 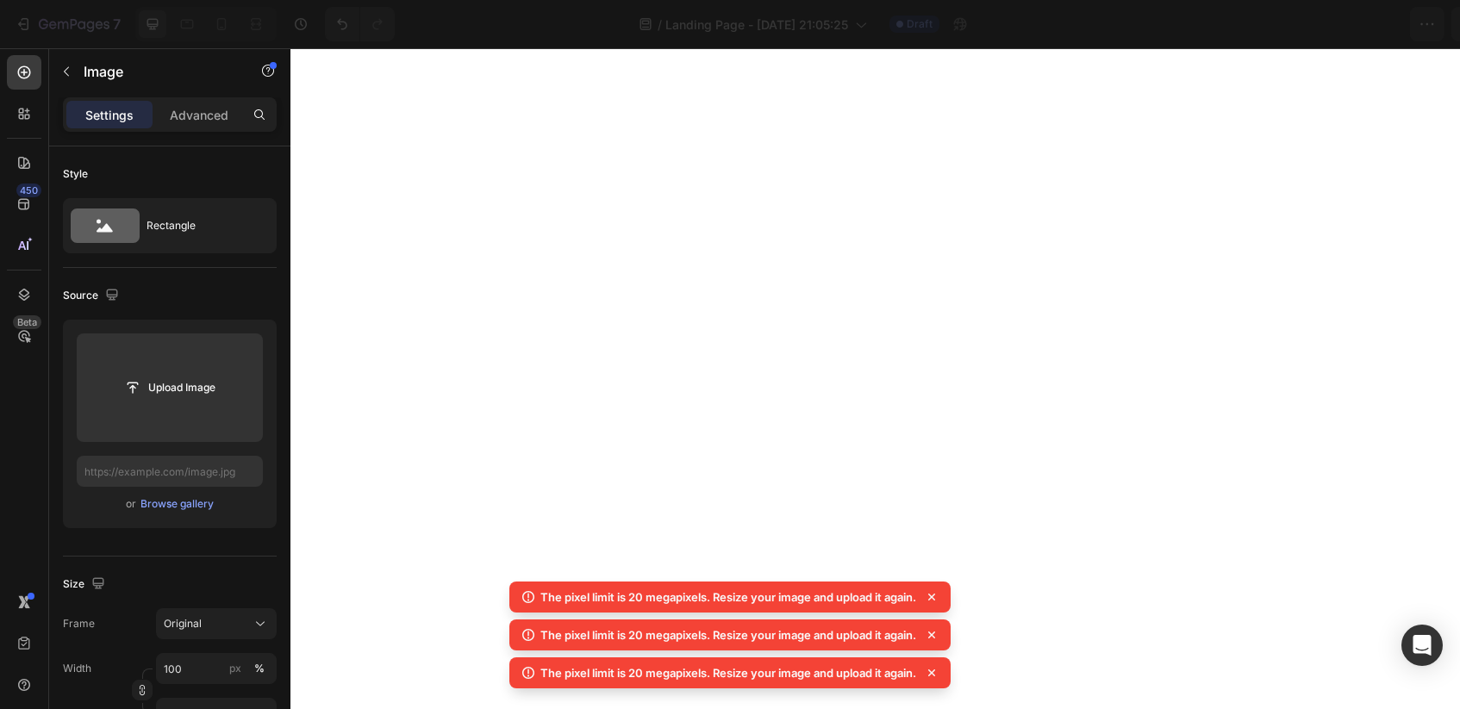 I want to click on span: Save, so click(x=1310, y=24).